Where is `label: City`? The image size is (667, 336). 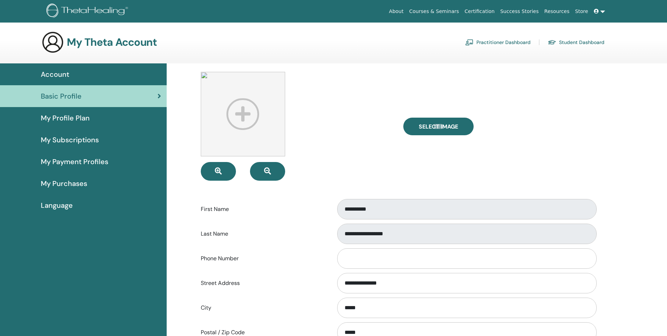
label: City is located at coordinates (263, 307).